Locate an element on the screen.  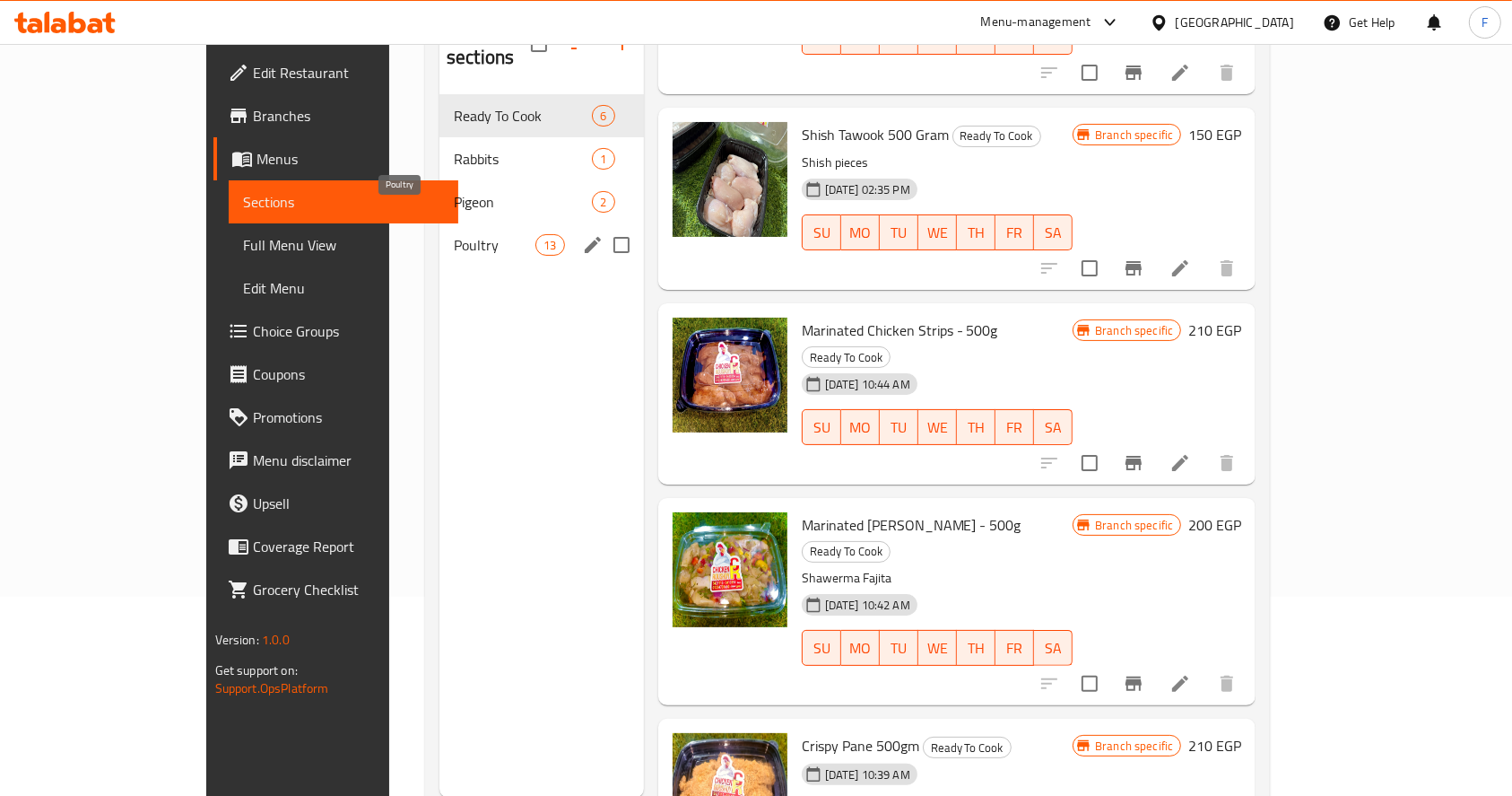
span: Crispy Pane 500gm is located at coordinates (860, 745).